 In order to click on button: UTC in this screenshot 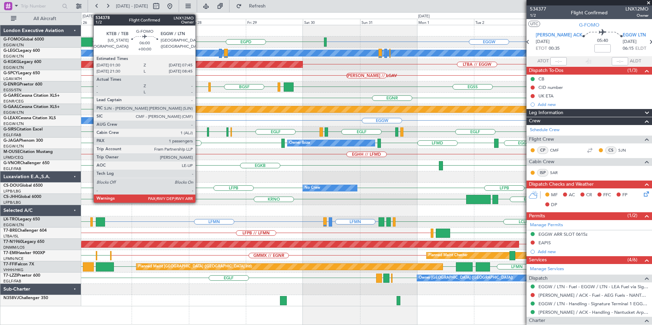, I will do `click(534, 24)`.